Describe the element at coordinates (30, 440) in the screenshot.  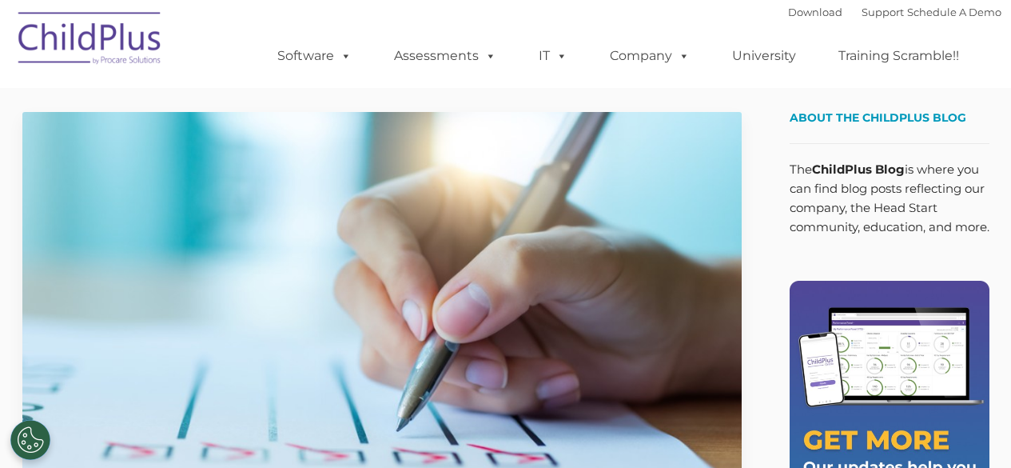
I see `button: Cookies Settings` at that location.